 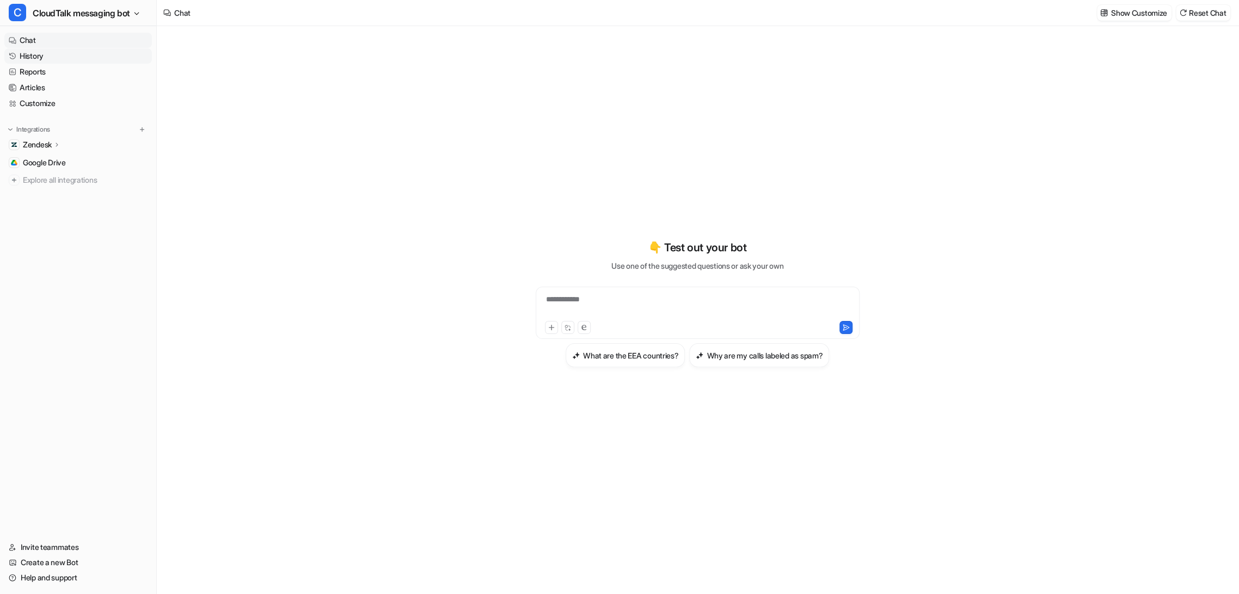 What do you see at coordinates (576, 355) in the screenshot?
I see `img: What are the EEA countries?` at bounding box center [576, 355].